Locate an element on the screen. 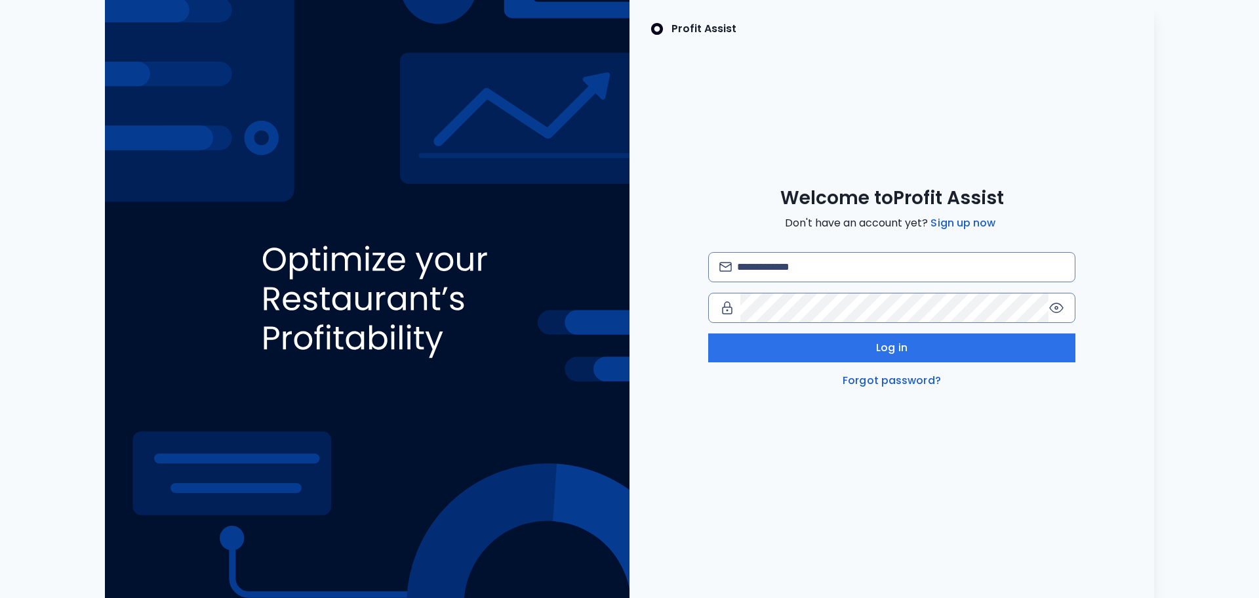 The width and height of the screenshot is (1259, 598). p: Profit Assist is located at coordinates (704, 29).